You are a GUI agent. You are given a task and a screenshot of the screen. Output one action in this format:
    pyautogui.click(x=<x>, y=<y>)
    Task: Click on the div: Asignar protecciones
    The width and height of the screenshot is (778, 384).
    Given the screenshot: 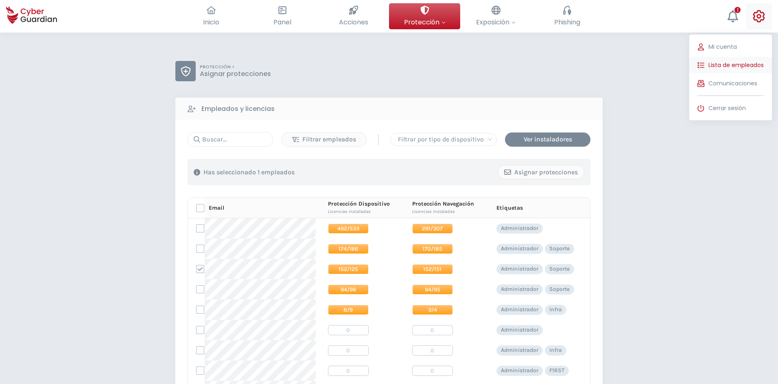 What is the action you would take?
    pyautogui.click(x=541, y=172)
    